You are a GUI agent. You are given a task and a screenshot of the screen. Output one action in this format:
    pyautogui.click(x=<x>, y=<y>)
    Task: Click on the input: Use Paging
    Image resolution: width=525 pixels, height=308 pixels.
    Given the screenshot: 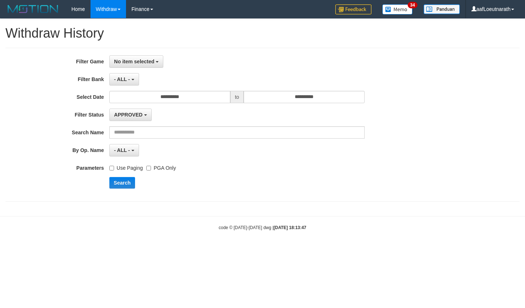 What is the action you would take?
    pyautogui.click(x=112, y=168)
    